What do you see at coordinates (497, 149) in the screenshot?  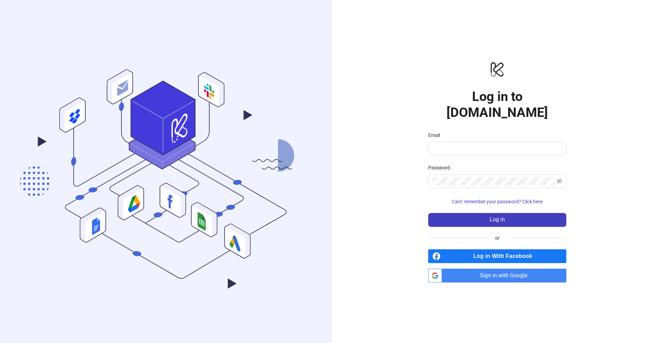 I see `input: Email` at bounding box center [497, 149].